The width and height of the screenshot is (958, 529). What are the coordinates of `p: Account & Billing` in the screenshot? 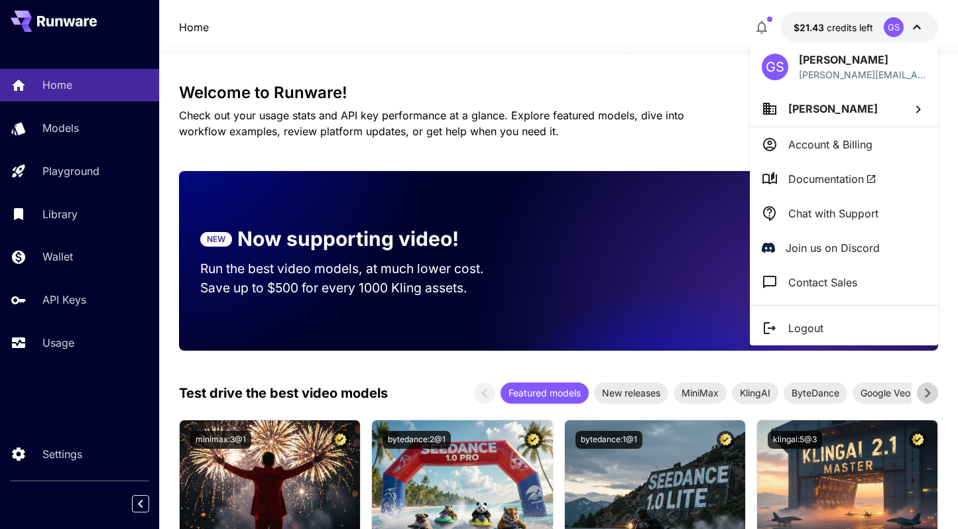 It's located at (830, 145).